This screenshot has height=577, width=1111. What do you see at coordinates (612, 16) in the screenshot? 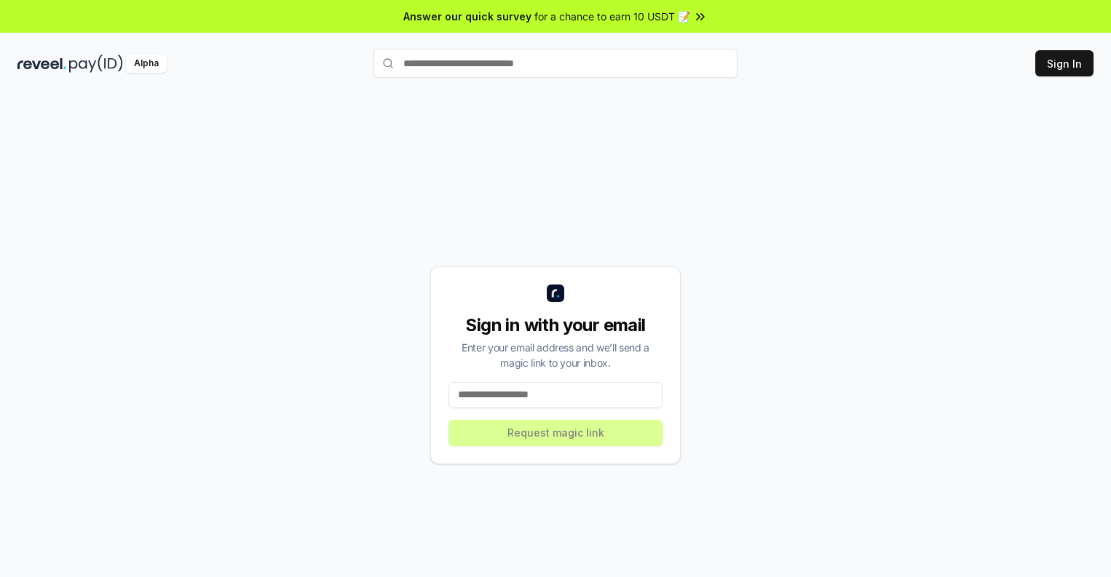
I see `span: for a chance to earn 10 USDT 📝` at bounding box center [612, 16].